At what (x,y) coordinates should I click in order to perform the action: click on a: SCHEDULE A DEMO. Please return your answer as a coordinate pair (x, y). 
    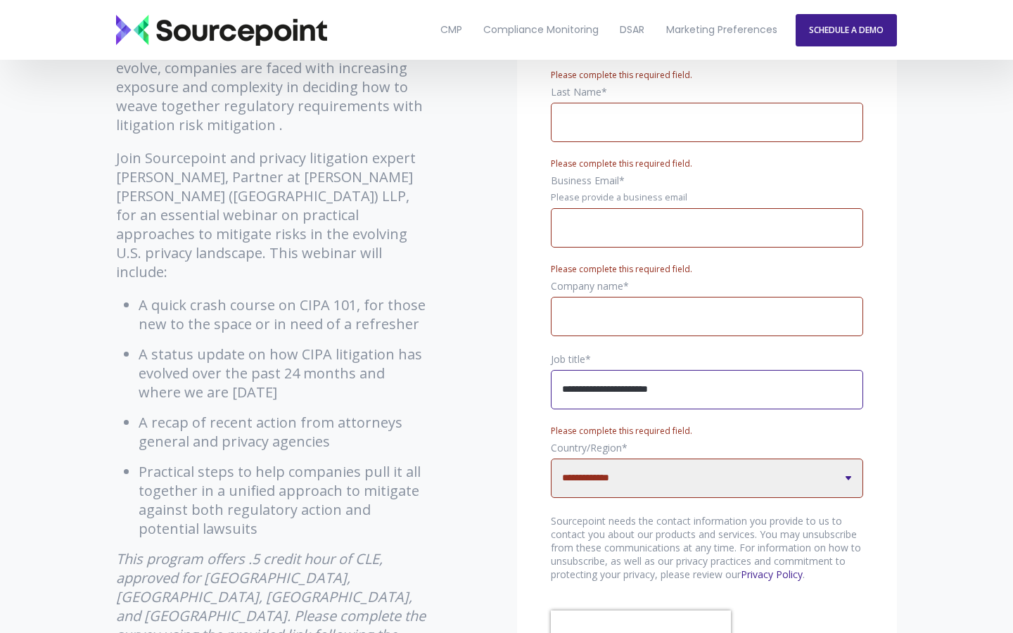
    Looking at the image, I should click on (846, 30).